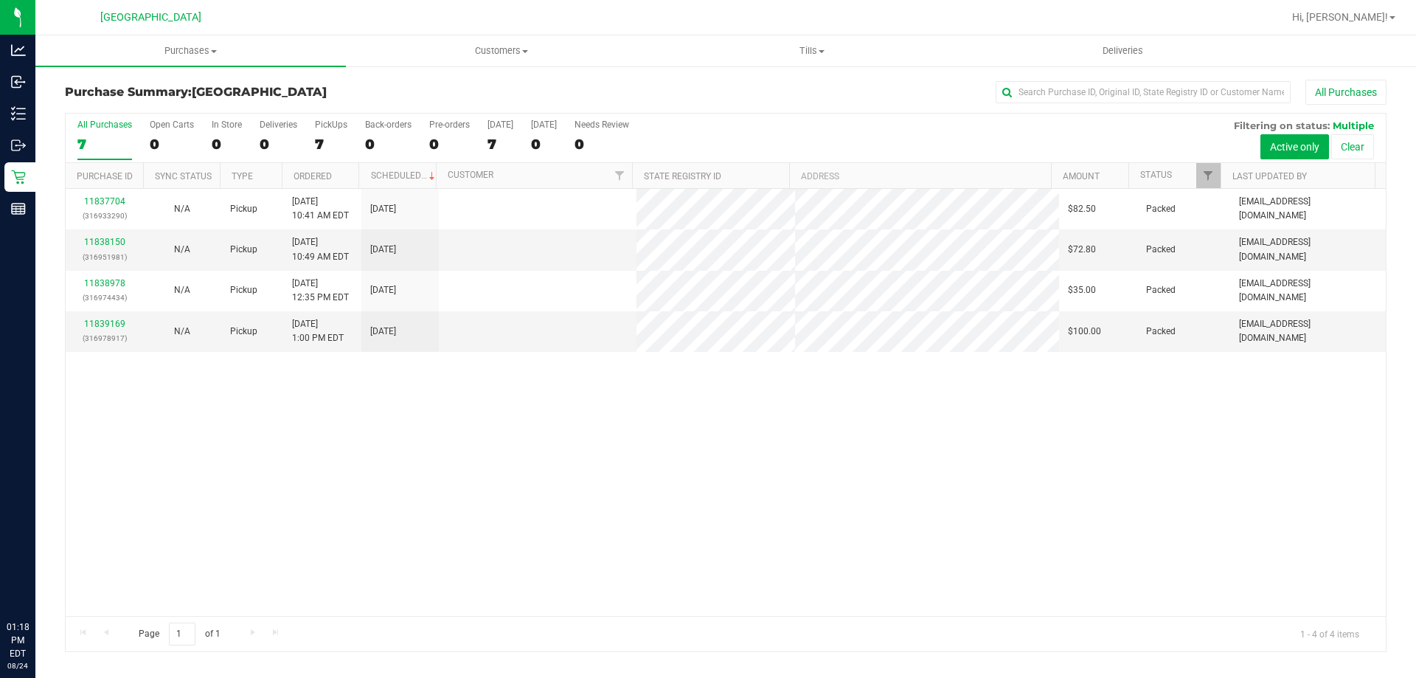 Image resolution: width=1416 pixels, height=678 pixels. I want to click on div: Needs Review, so click(602, 125).